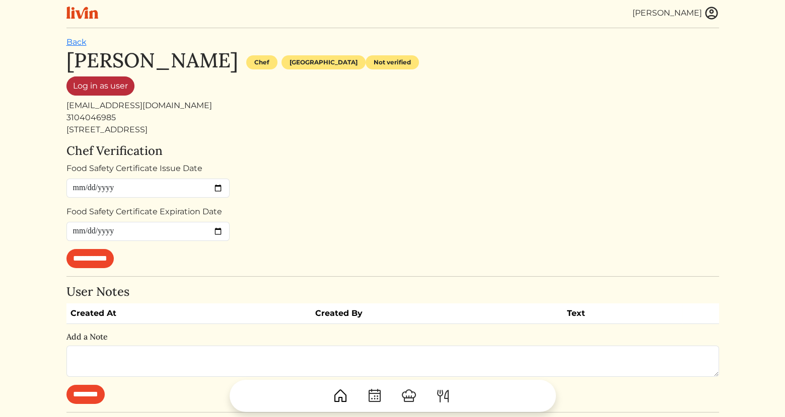 This screenshot has width=785, height=417. What do you see at coordinates (393, 292) in the screenshot?
I see `h4: User Notes` at bounding box center [393, 292].